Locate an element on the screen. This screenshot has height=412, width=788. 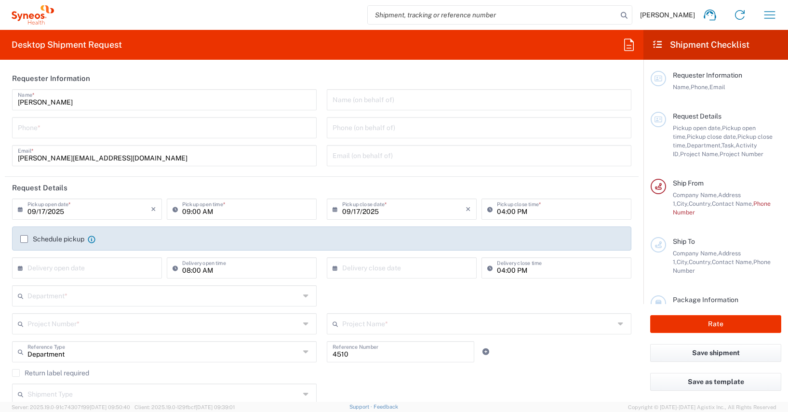
span: Server: 2025.19.0-91c74307f99 is located at coordinates (71, 407).